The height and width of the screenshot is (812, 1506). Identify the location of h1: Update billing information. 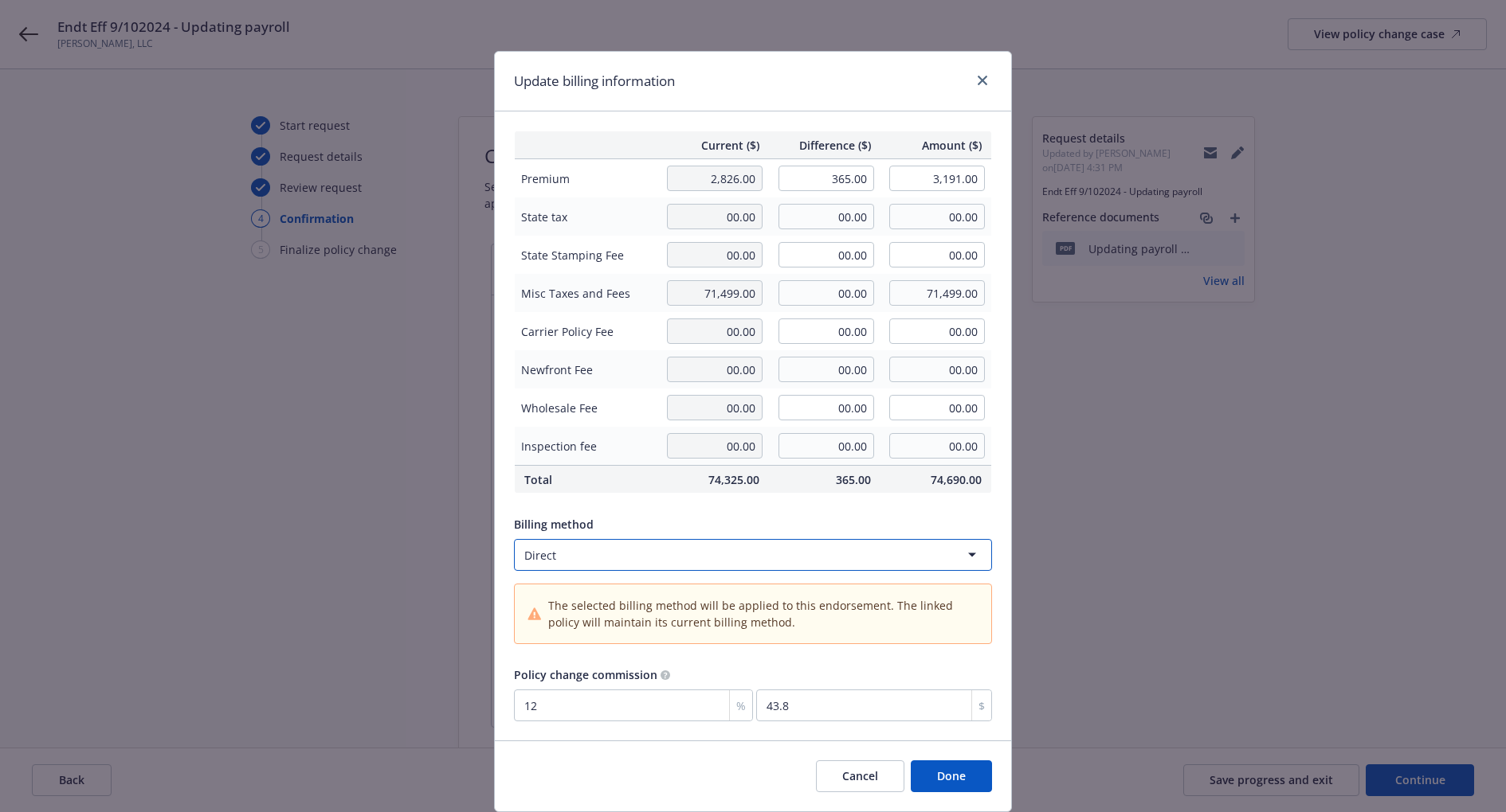
(594, 81).